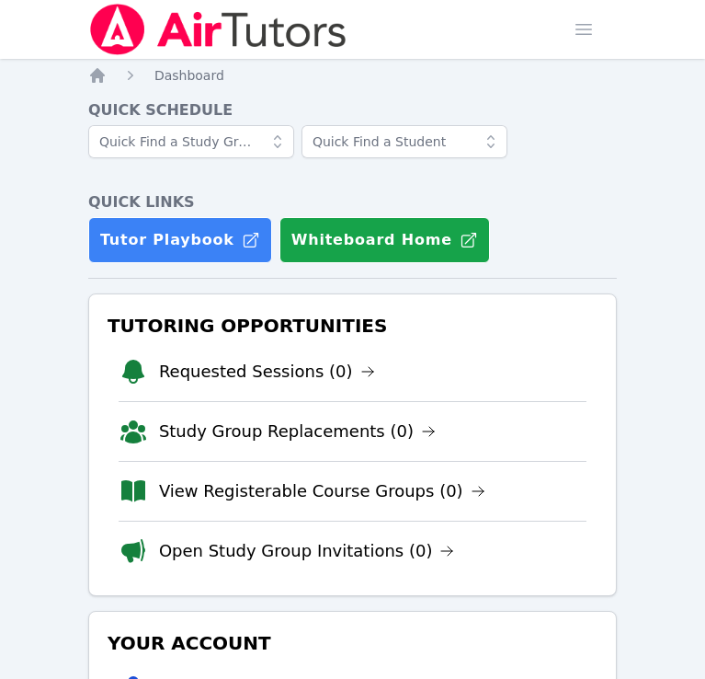 The width and height of the screenshot is (705, 679). I want to click on a: Open Study Group Invitations (0), so click(307, 551).